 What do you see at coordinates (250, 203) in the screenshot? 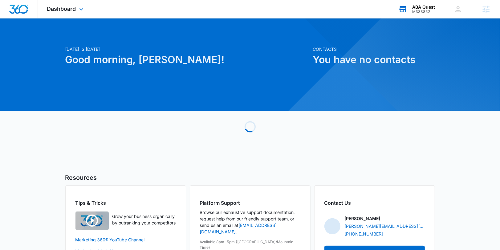
I see `h2: Platform Support` at bounding box center [250, 203].